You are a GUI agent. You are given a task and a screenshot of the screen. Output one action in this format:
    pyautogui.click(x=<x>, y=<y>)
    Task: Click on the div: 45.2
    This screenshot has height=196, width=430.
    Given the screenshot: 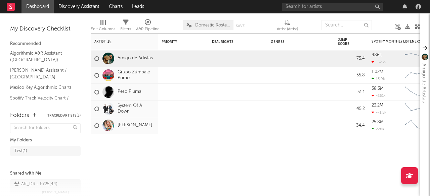 What is the action you would take?
    pyautogui.click(x=351, y=109)
    